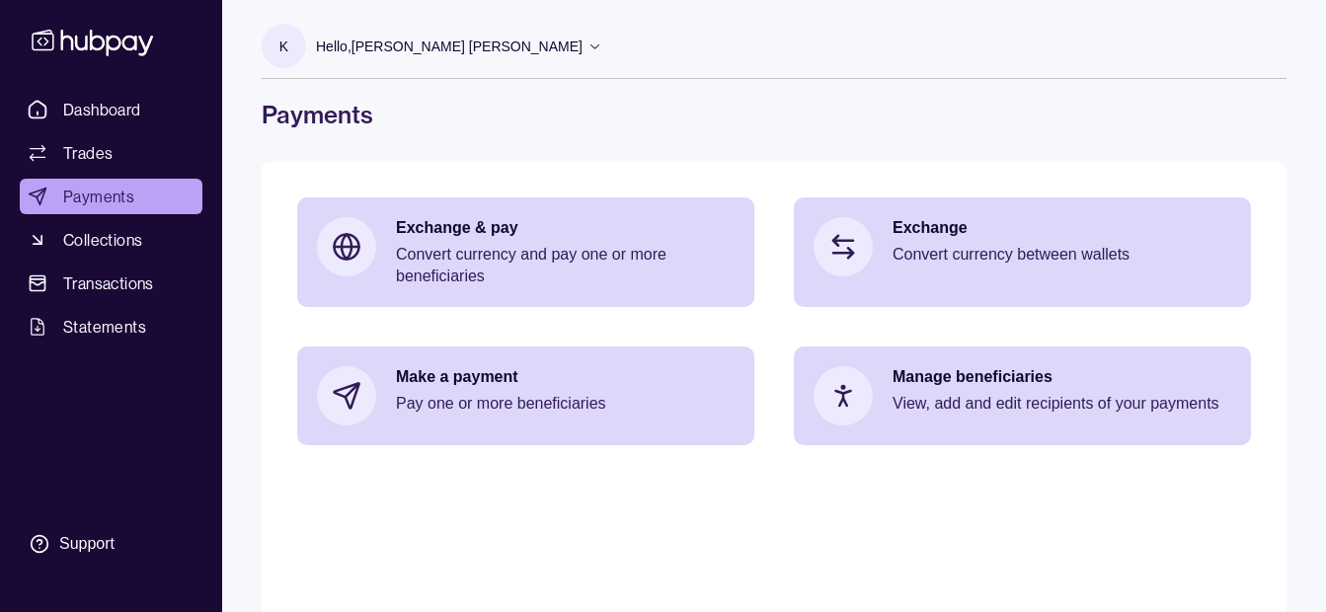 The height and width of the screenshot is (612, 1326). I want to click on a: Exchange & payConvert currency and pay one or more beneficiaries, so click(525, 252).